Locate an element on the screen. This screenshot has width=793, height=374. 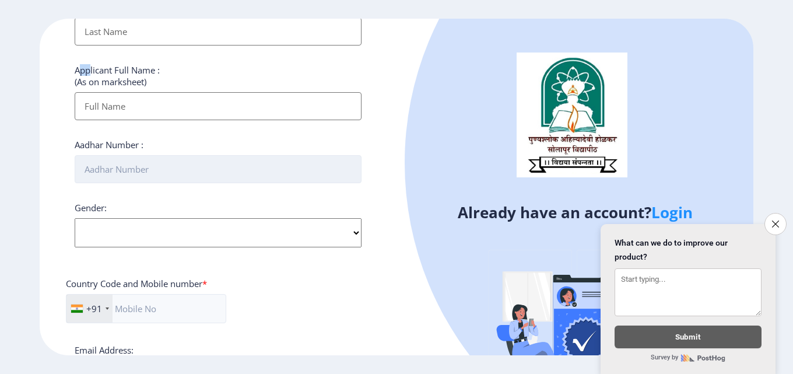
h4: Already have an account? is located at coordinates (575, 212).